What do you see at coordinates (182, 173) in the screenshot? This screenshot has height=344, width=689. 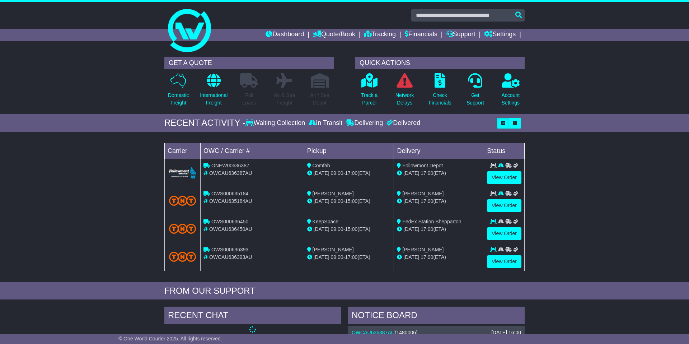 I see `img: Followmont_Transport.png` at bounding box center [182, 173].